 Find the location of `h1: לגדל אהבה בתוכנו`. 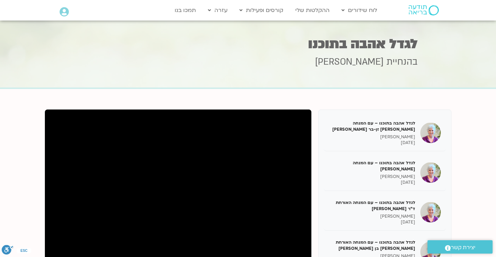

h1: לגדל אהבה בתוכנו is located at coordinates (248, 44).